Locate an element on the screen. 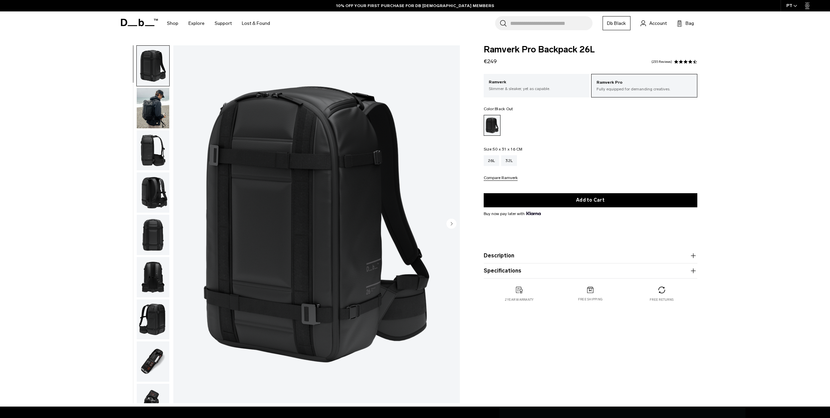 This screenshot has width=830, height=418. img: Ramverk_pro_bacpack_26L_black_out_2024_9.png is located at coordinates (153, 277).